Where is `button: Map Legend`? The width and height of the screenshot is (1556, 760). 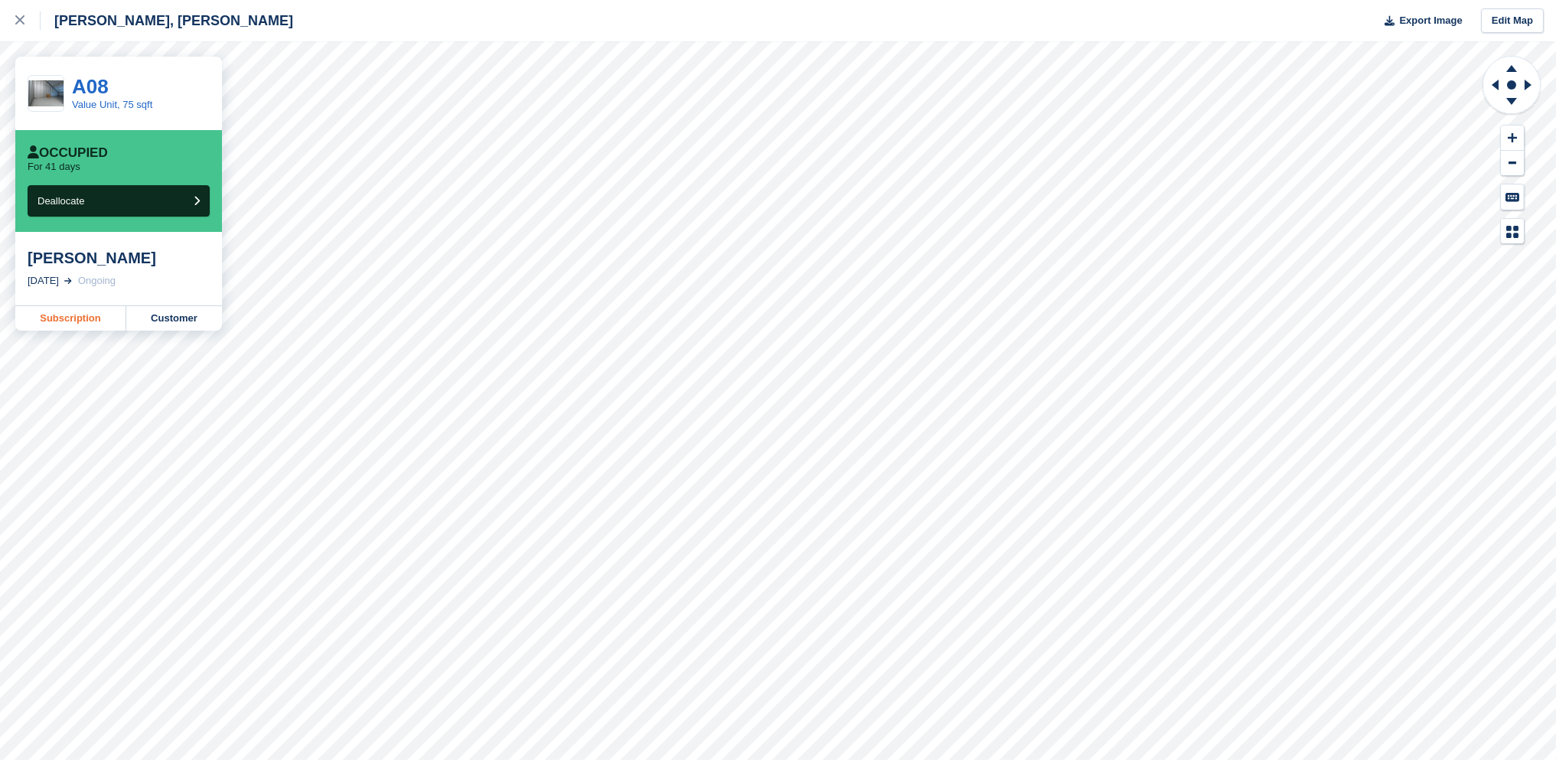
button: Map Legend is located at coordinates (1513, 231).